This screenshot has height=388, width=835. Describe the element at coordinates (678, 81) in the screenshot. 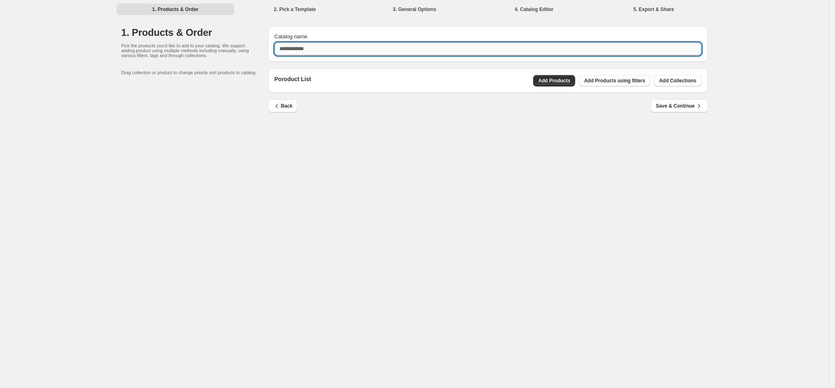

I see `span: Add Collections` at that location.